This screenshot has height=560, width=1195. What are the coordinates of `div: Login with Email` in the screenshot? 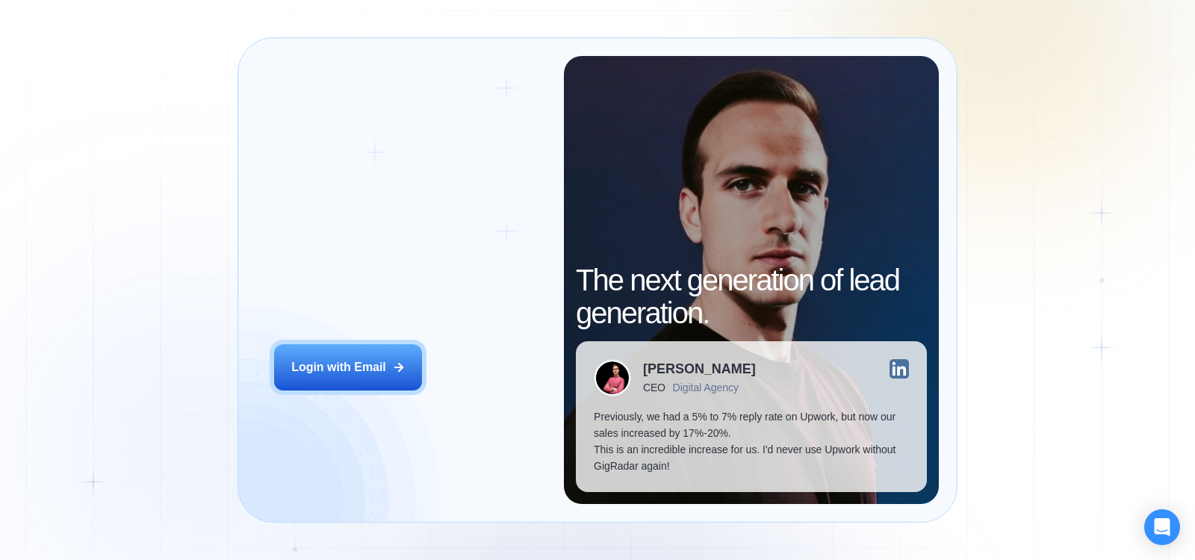 It's located at (338, 368).